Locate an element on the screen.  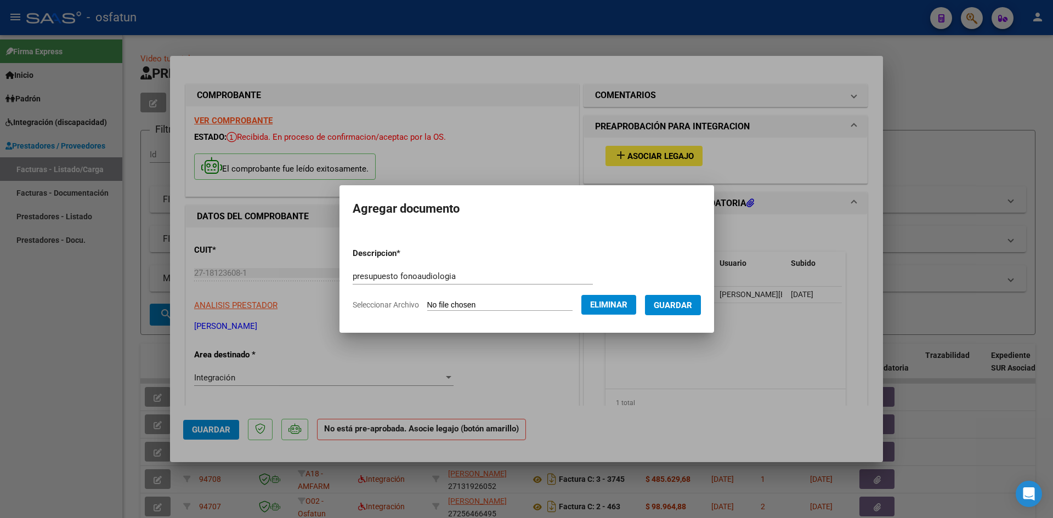
button: Guardar is located at coordinates (673, 305).